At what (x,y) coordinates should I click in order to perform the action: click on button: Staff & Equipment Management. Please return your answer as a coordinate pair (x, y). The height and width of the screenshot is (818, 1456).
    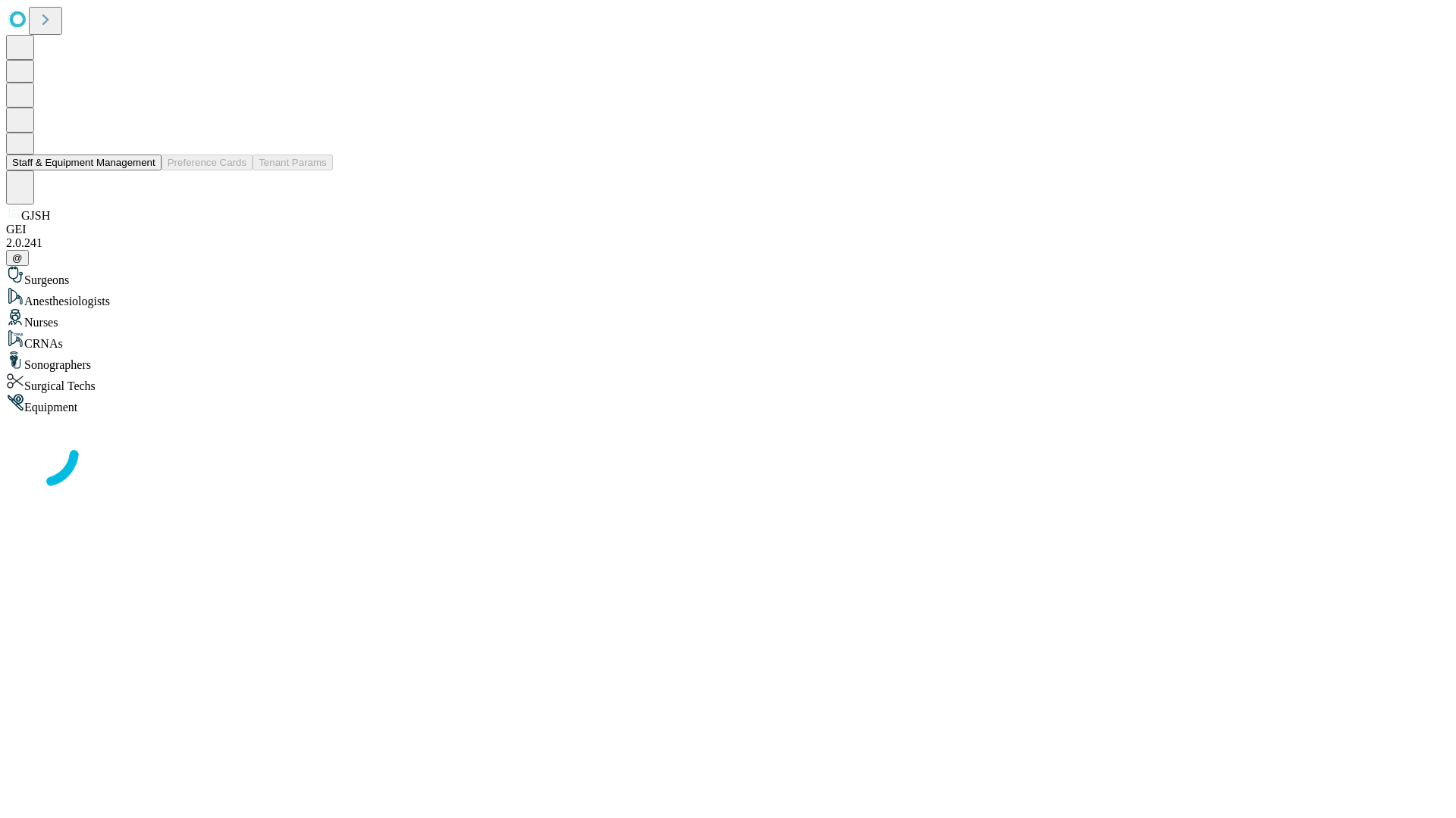
    Looking at the image, I should click on (84, 162).